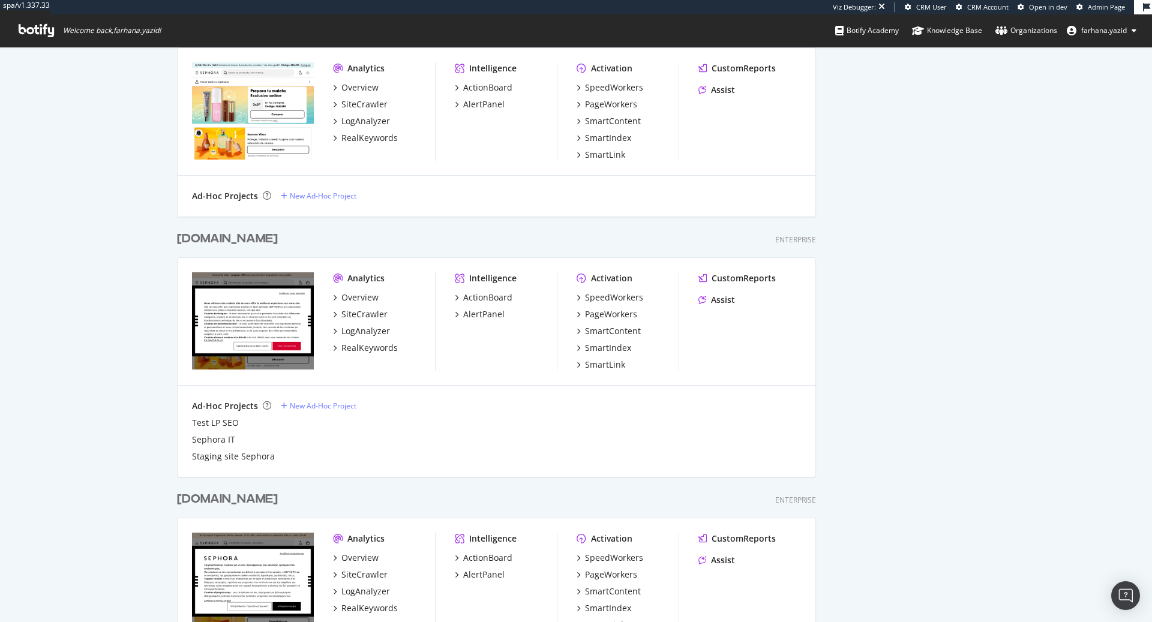 The width and height of the screenshot is (1152, 622). Describe the element at coordinates (214, 440) in the screenshot. I see `a: Sephora IT` at that location.